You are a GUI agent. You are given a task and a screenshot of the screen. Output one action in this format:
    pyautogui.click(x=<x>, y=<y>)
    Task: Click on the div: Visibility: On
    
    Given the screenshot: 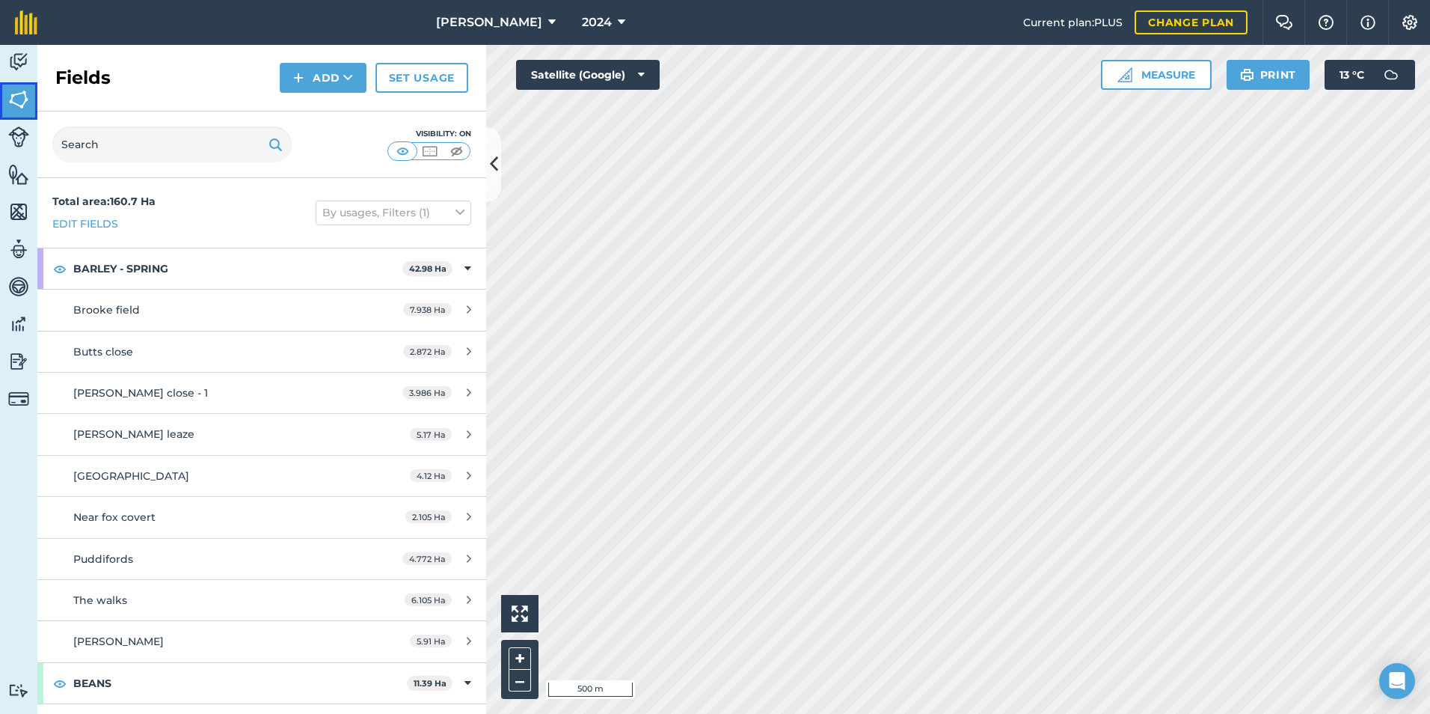 What is the action you would take?
    pyautogui.click(x=429, y=134)
    